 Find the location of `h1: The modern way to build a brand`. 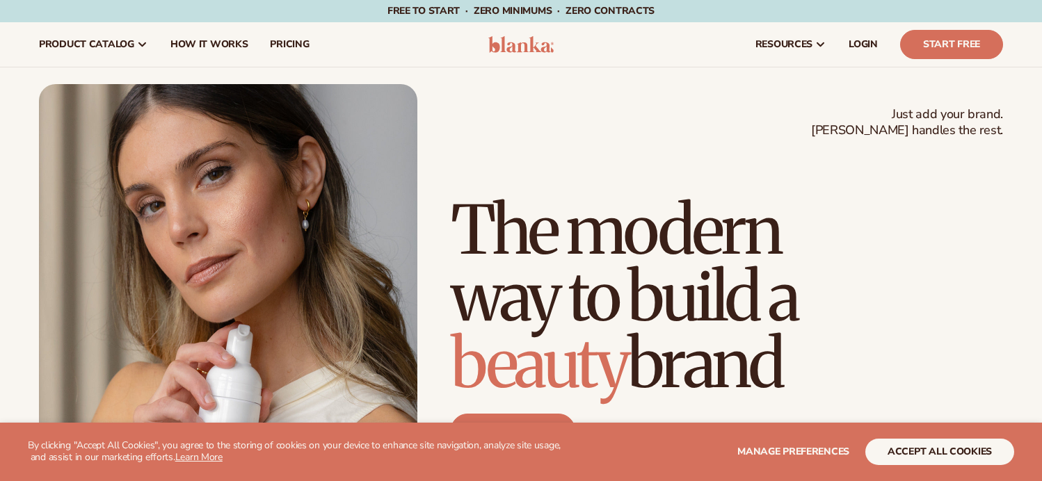

h1: The modern way to build a brand is located at coordinates (727, 297).